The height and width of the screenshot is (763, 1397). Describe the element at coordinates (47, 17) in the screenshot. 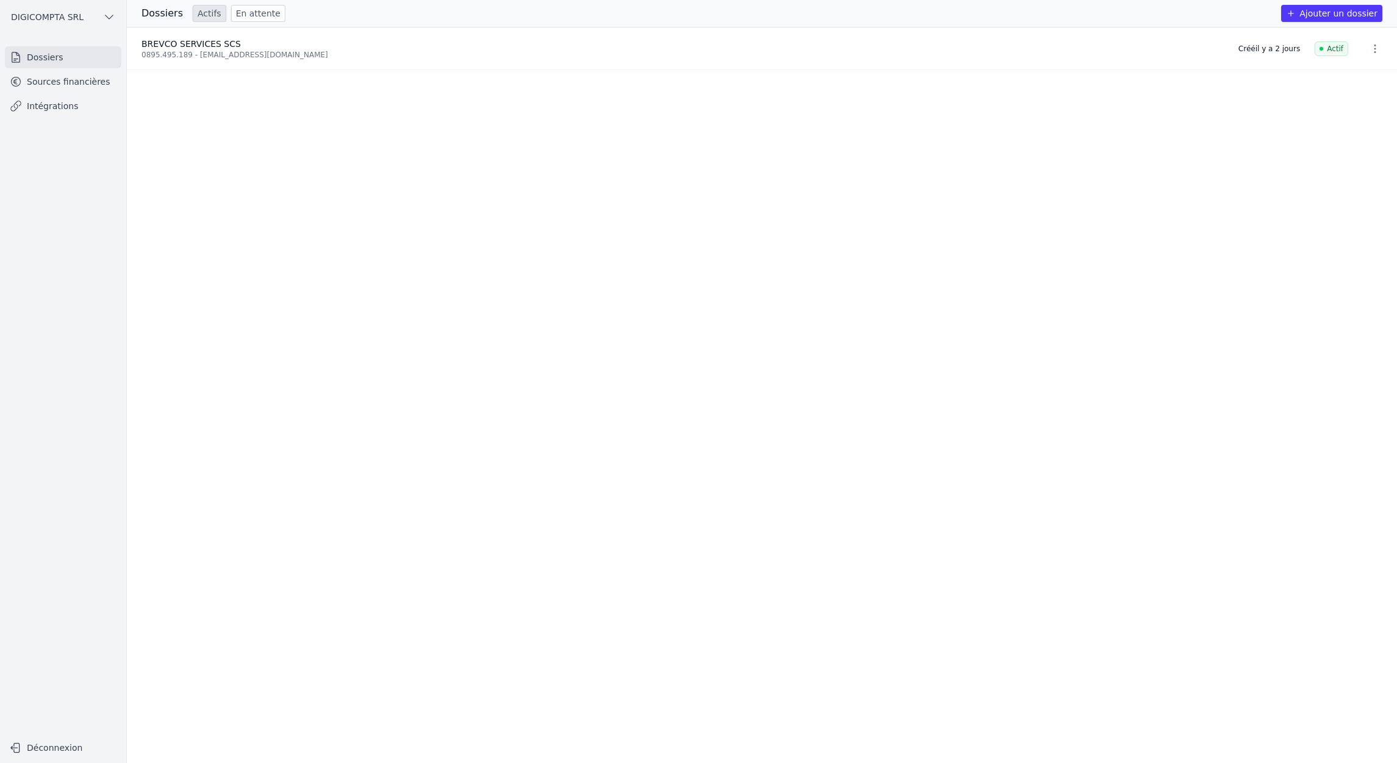

I see `span: DIGICOMPTA SRL` at that location.